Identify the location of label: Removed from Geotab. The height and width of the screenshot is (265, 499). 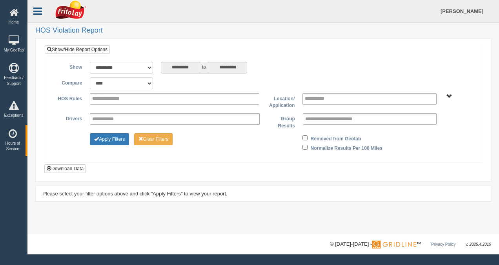
(336, 138).